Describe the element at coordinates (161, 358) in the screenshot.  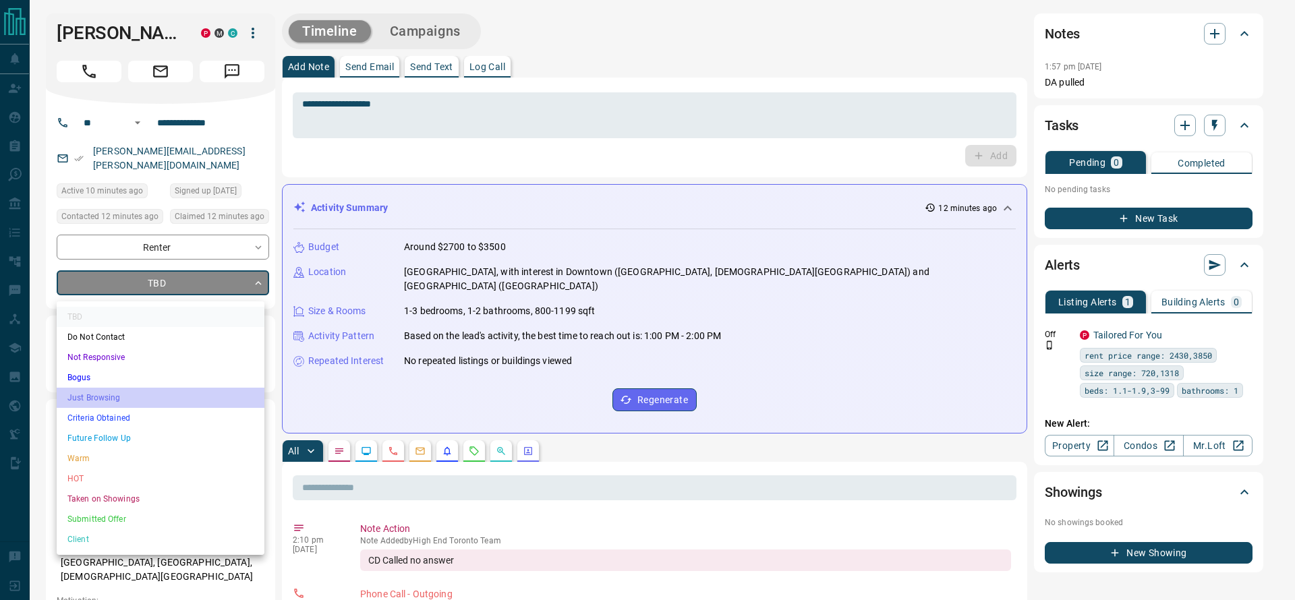
I see `li: Not Responsive` at that location.